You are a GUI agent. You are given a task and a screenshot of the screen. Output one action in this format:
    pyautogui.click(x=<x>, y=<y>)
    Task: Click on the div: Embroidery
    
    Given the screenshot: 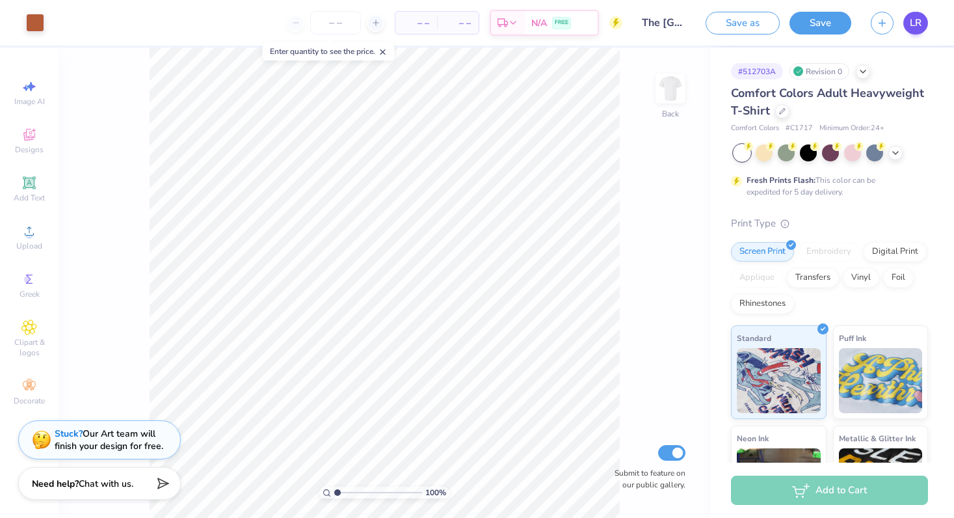 What is the action you would take?
    pyautogui.click(x=828, y=252)
    